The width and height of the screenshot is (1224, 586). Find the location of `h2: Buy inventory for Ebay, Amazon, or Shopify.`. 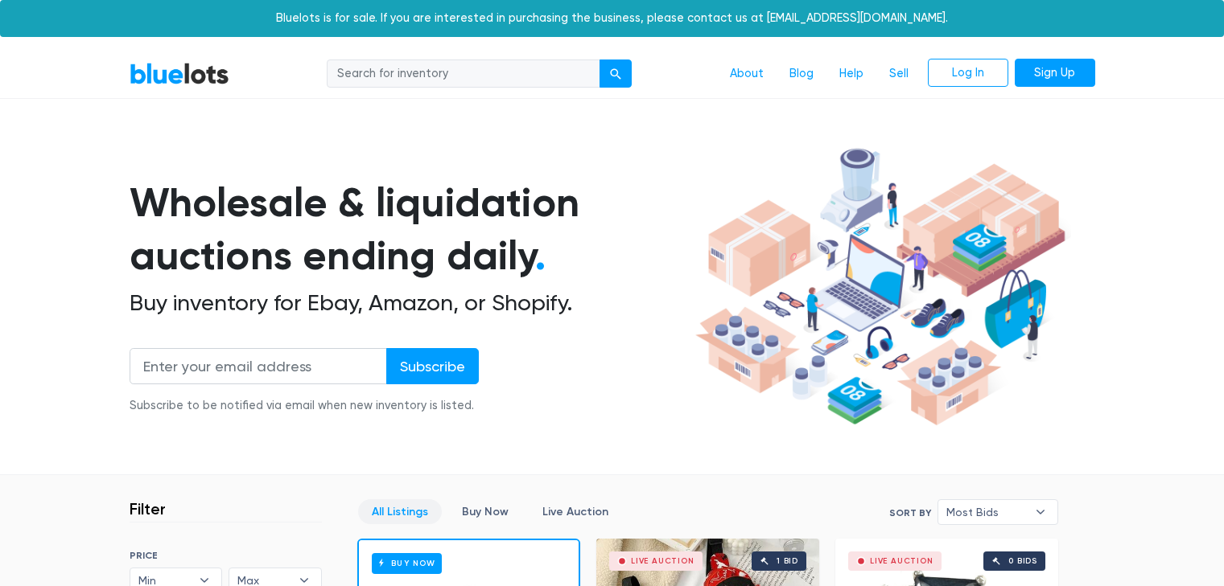

h2: Buy inventory for Ebay, Amazon, or Shopify. is located at coordinates (409, 303).